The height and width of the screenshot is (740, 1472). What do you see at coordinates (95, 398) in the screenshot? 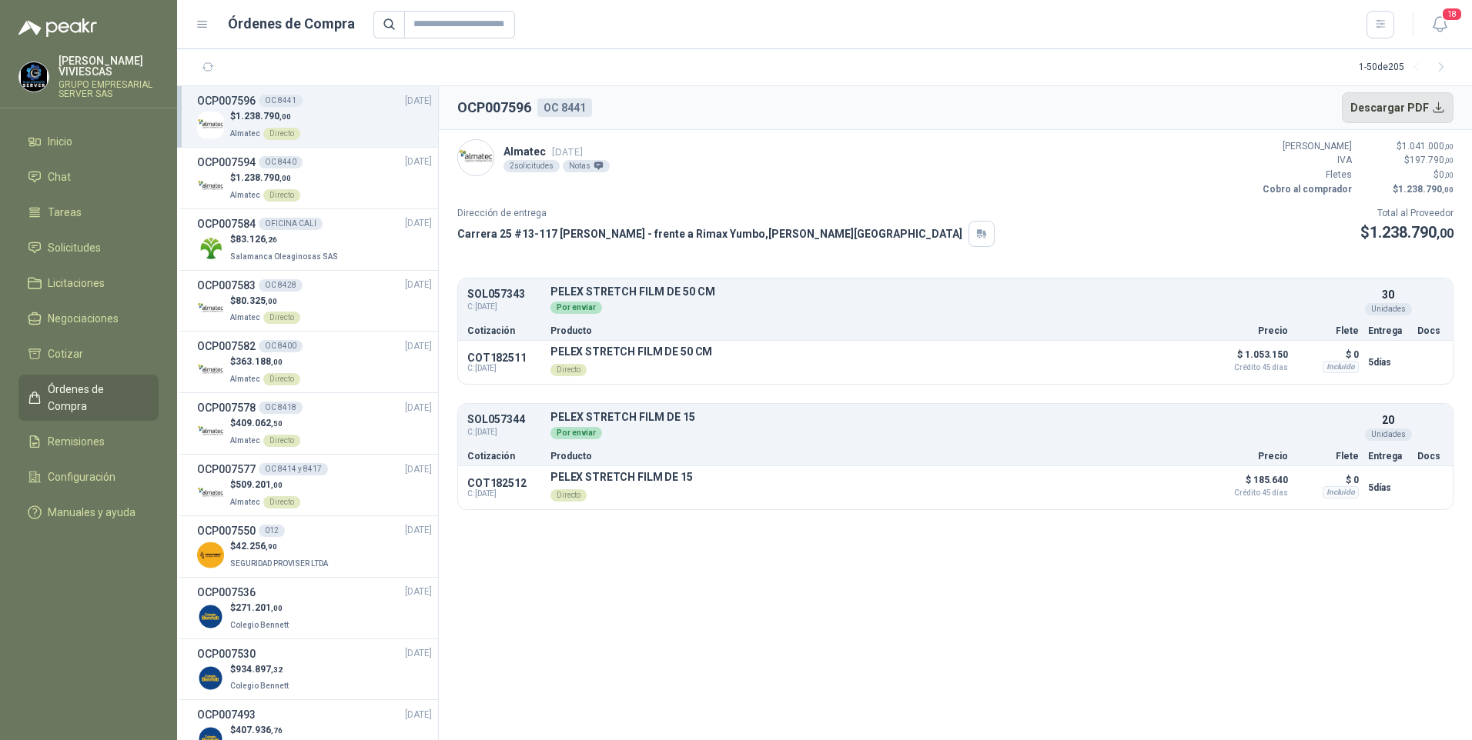
I see `span: Órdenes de Compra` at bounding box center [95, 398].